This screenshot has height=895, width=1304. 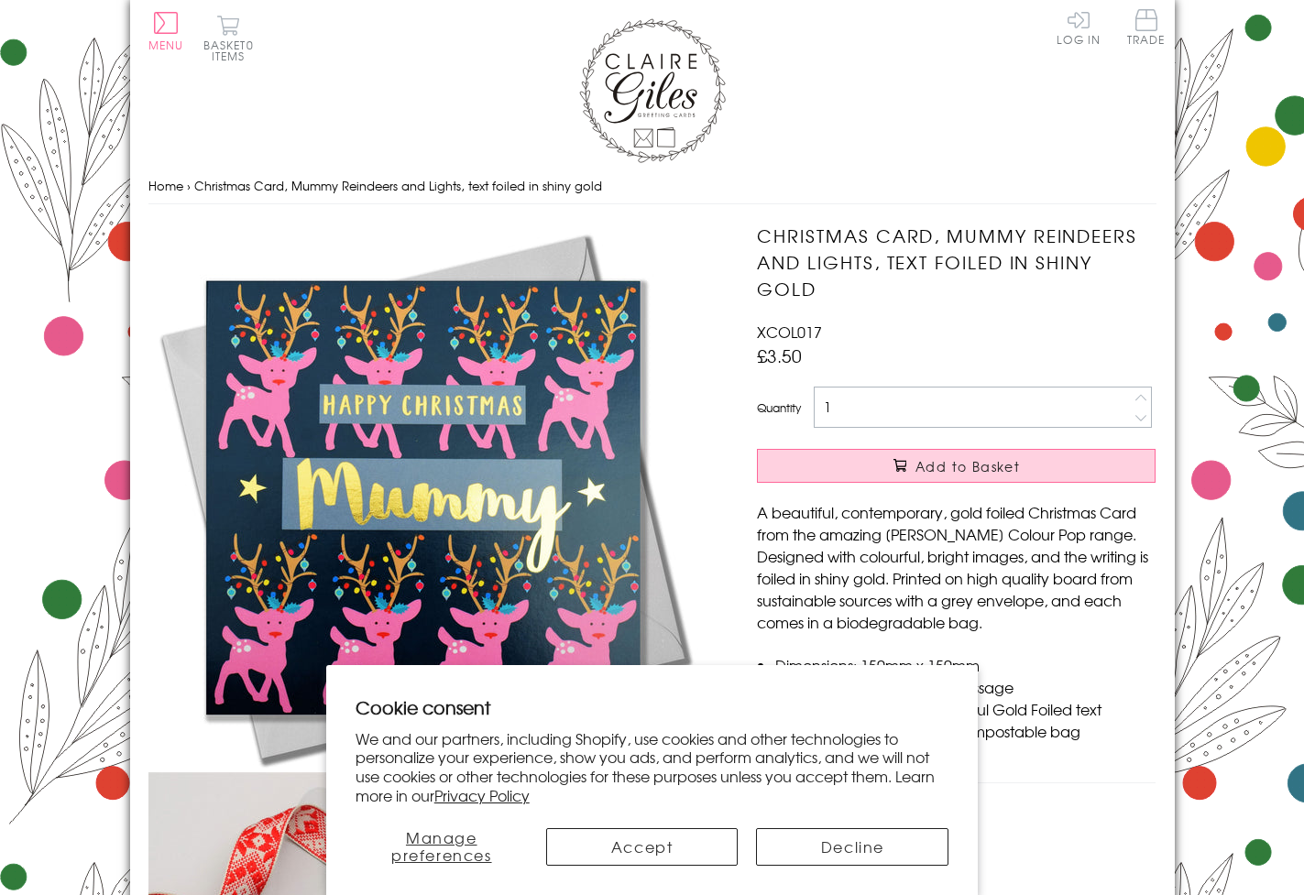 I want to click on li: Dimensions: 150mm x 150mm, so click(x=965, y=665).